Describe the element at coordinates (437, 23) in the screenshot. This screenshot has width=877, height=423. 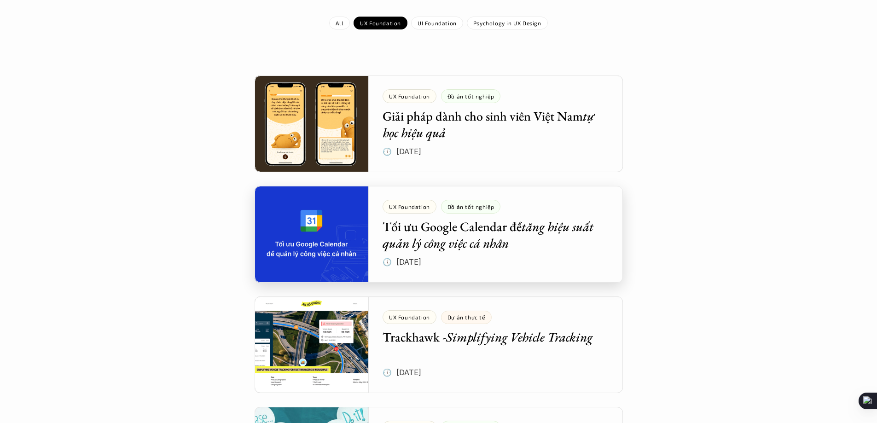
I see `a: UI Foundation` at that location.